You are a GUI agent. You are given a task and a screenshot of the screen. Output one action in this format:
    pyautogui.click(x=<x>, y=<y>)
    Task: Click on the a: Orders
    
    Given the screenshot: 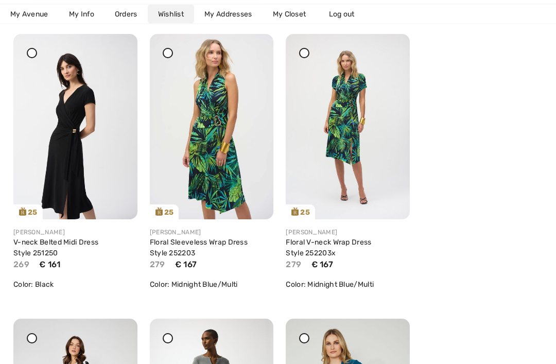 What is the action you would take?
    pyautogui.click(x=126, y=14)
    